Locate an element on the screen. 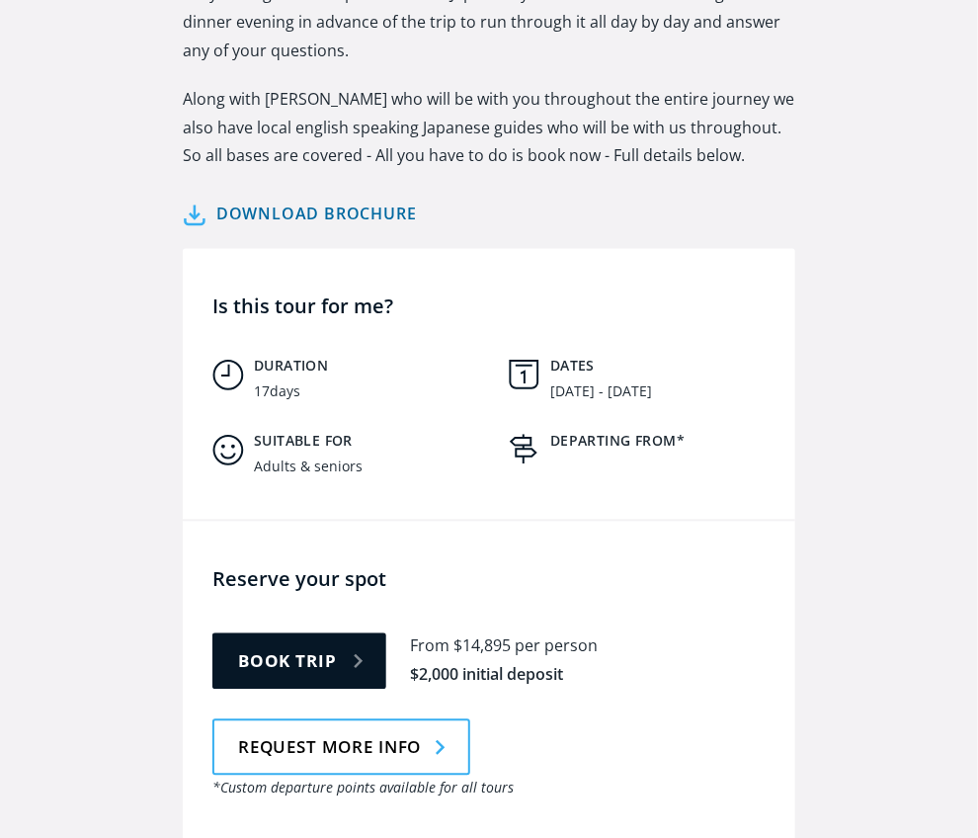 This screenshot has width=978, height=838. h5: Duration is located at coordinates (371, 367).